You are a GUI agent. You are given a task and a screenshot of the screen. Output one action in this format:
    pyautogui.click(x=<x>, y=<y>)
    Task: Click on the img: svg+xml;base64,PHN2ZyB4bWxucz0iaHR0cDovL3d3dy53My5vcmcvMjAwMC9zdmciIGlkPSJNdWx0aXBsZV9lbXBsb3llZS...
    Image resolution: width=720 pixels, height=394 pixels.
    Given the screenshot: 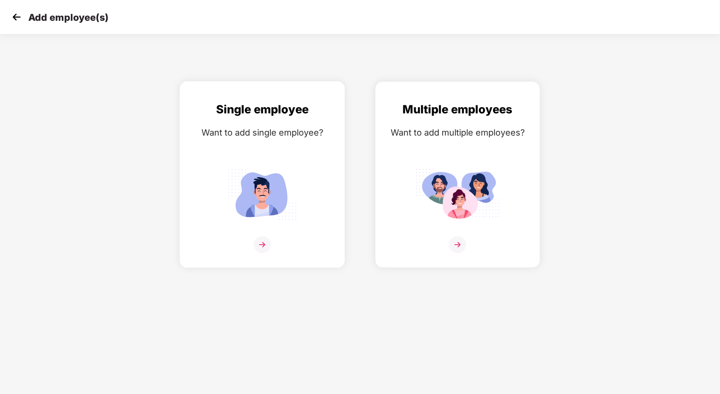 What is the action you would take?
    pyautogui.click(x=458, y=194)
    